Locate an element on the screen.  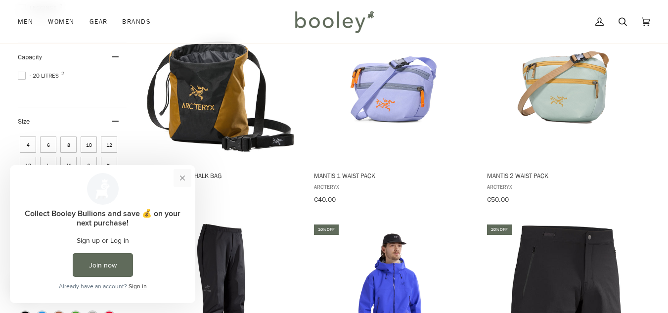
span: Capacity is located at coordinates (30, 57).